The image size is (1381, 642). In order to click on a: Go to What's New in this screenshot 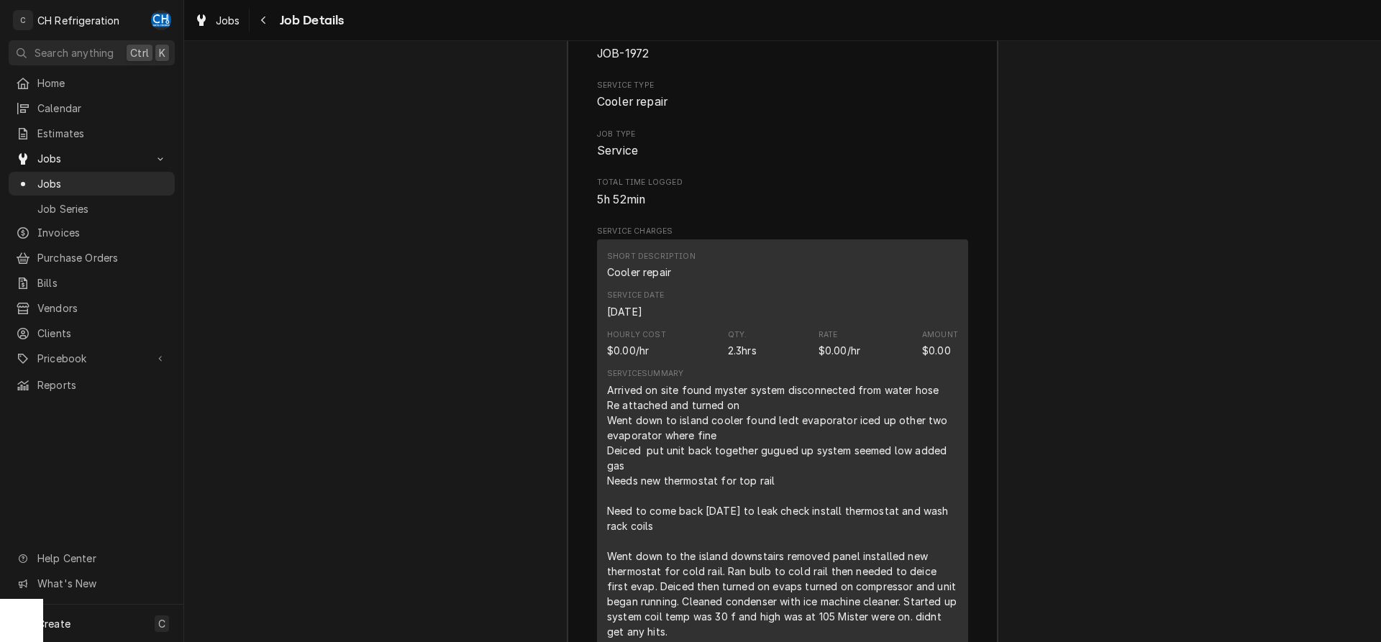, I will do `click(91, 583)`.